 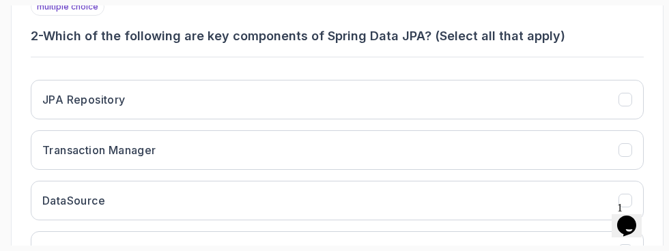 What do you see at coordinates (99, 150) in the screenshot?
I see `h3: Transaction Manager` at bounding box center [99, 150].